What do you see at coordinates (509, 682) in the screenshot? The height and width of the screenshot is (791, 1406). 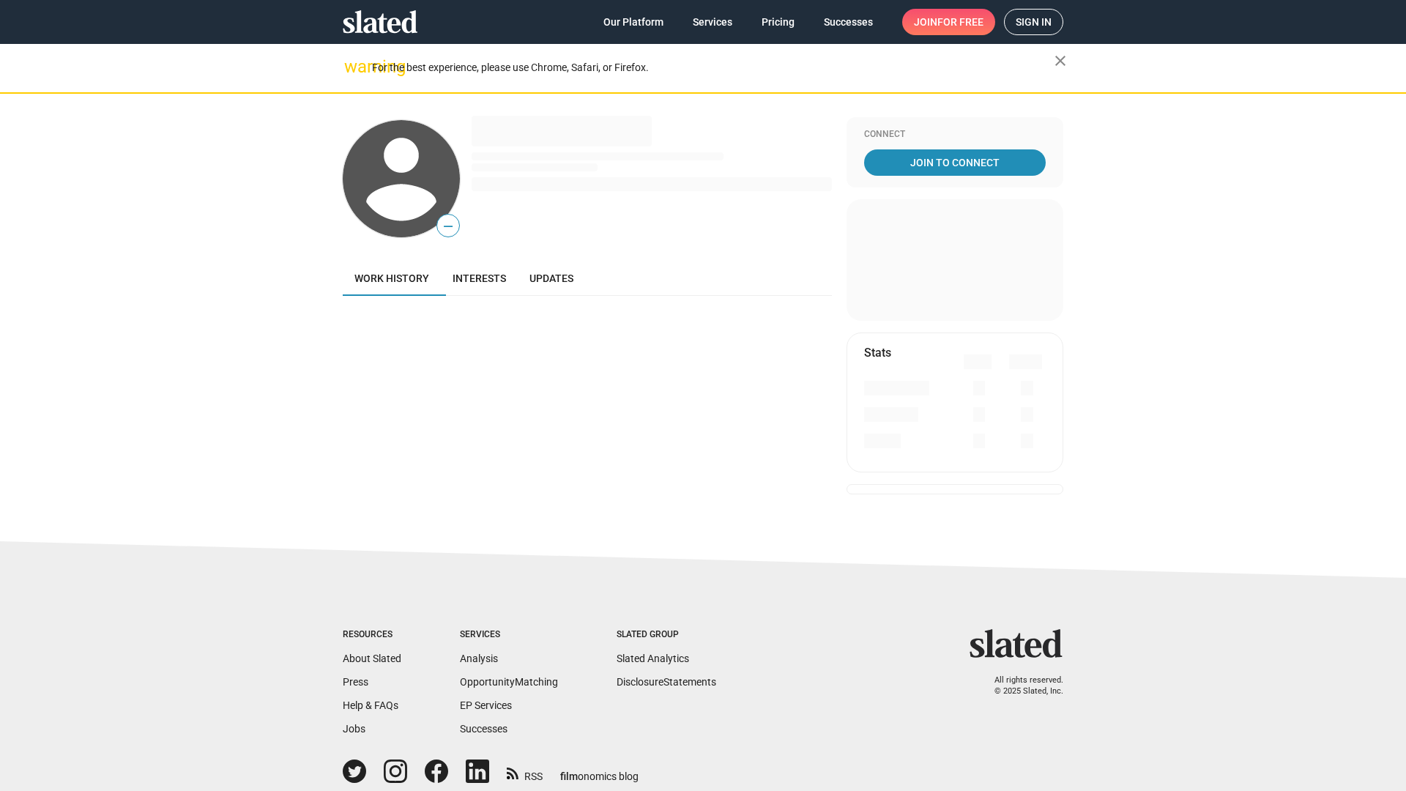 I see `a: OpportunityMatching` at bounding box center [509, 682].